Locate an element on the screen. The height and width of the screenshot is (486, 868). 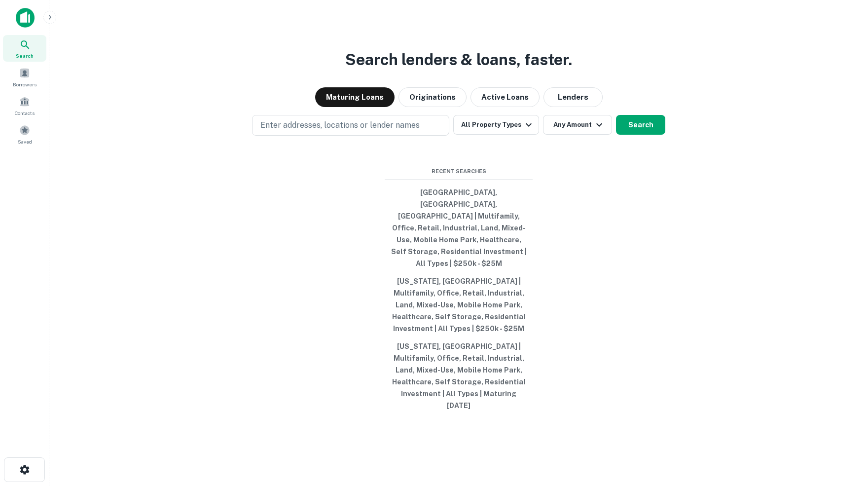
a: Borrowers is located at coordinates (25, 77).